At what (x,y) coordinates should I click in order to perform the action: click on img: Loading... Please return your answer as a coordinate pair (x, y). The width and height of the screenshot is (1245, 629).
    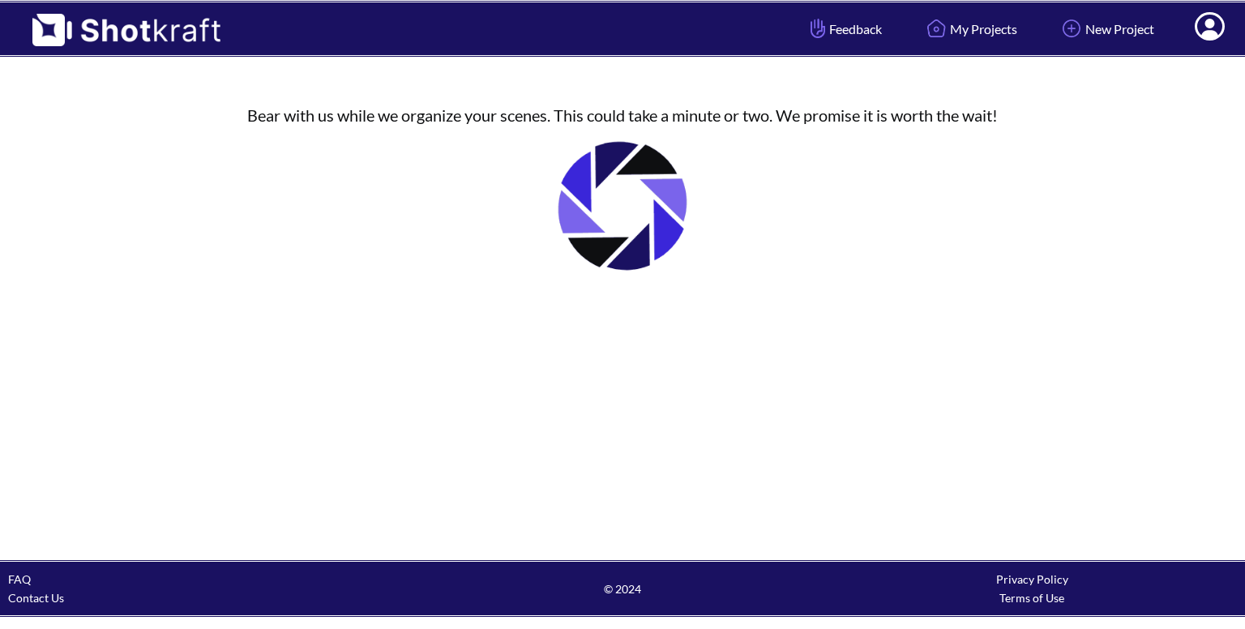
    Looking at the image, I should click on (622, 206).